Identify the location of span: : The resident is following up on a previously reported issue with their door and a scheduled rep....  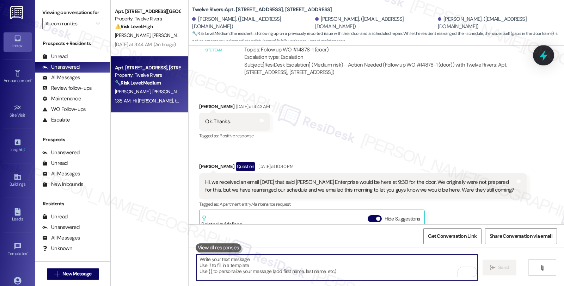
(378, 37).